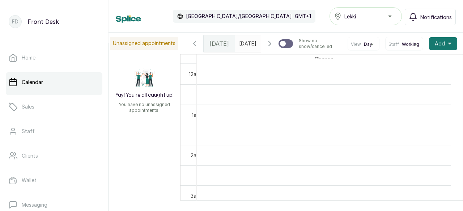 This screenshot has height=211, width=463. What do you see at coordinates (435, 17) in the screenshot?
I see `span: Notifications` at bounding box center [435, 17].